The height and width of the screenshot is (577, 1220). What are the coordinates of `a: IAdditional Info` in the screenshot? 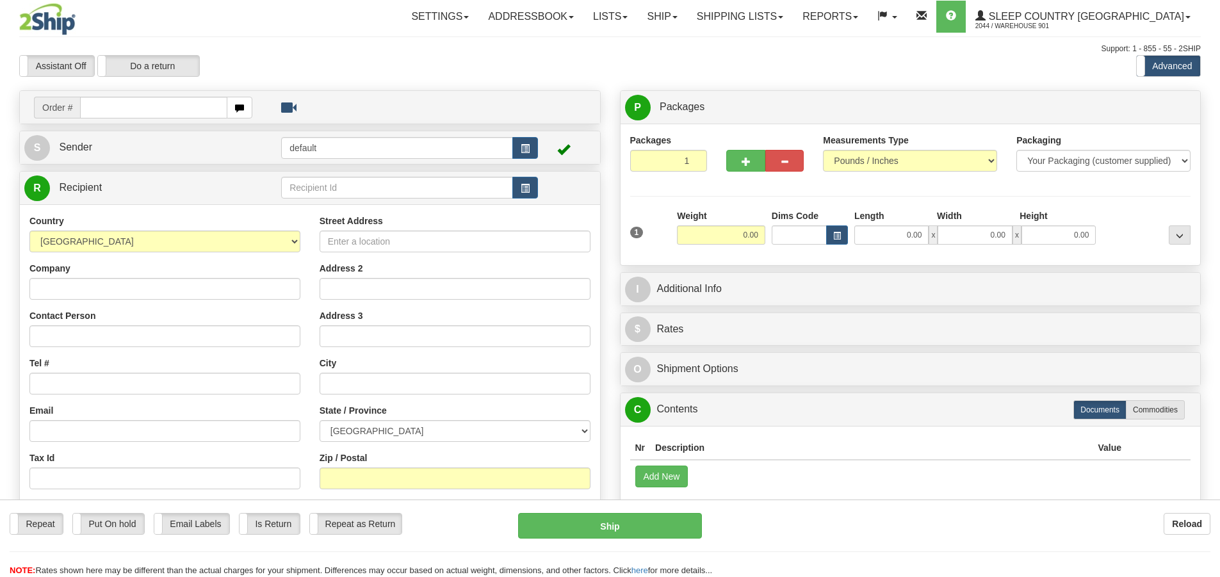 It's located at (910, 289).